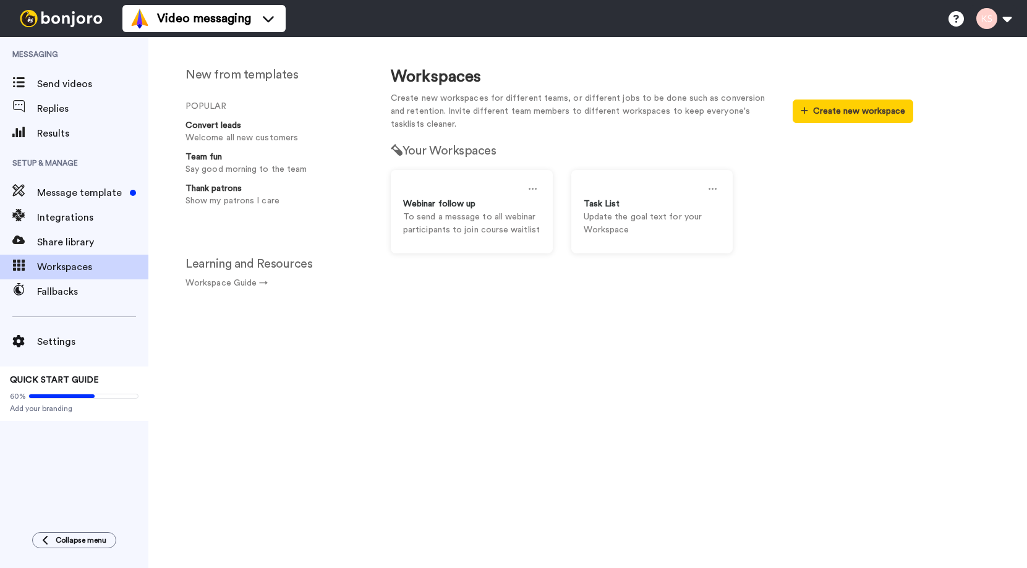 This screenshot has height=568, width=1027. I want to click on p: To send a message to all webinar participants to join course waitlist, so click(472, 224).